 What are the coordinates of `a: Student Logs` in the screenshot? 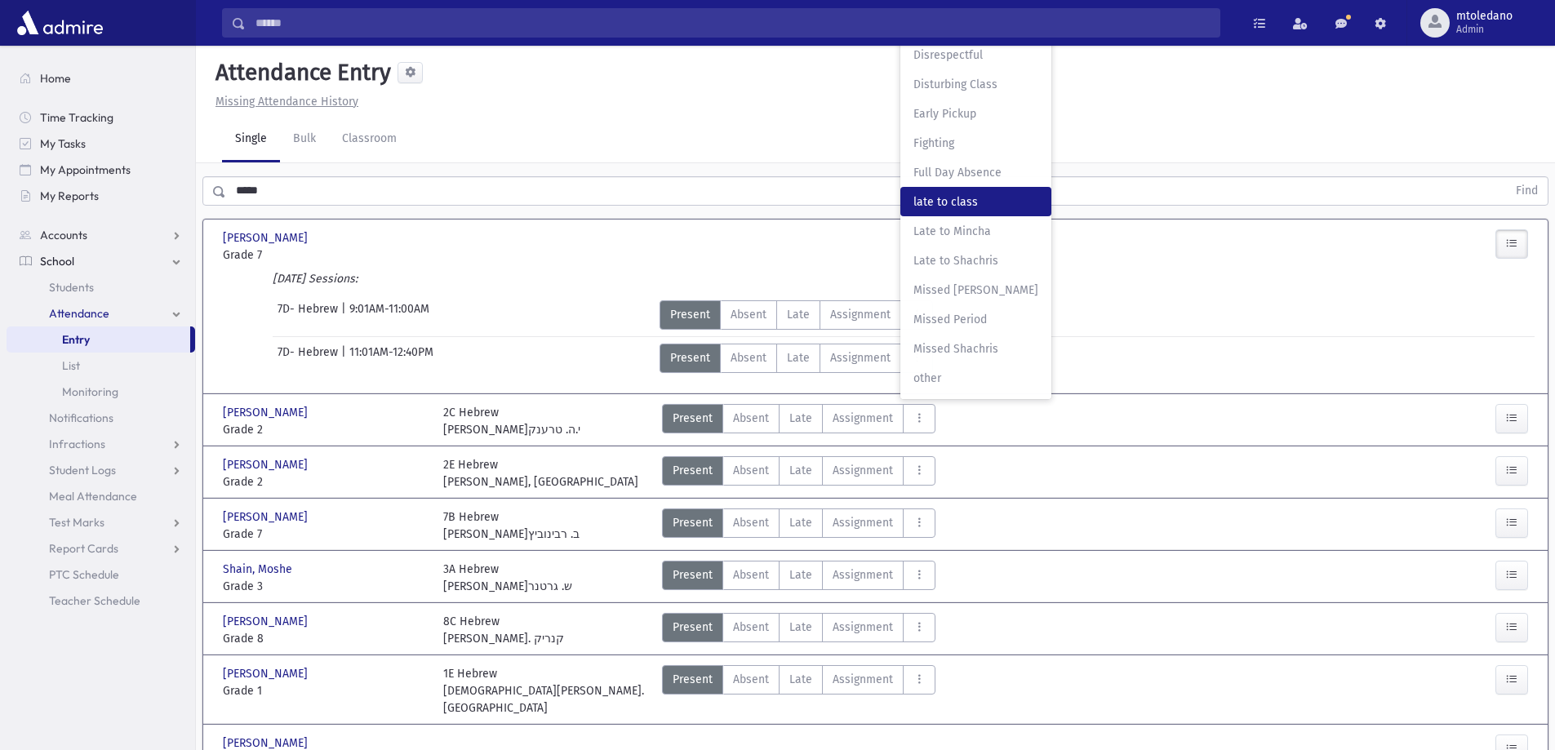 It's located at (100, 470).